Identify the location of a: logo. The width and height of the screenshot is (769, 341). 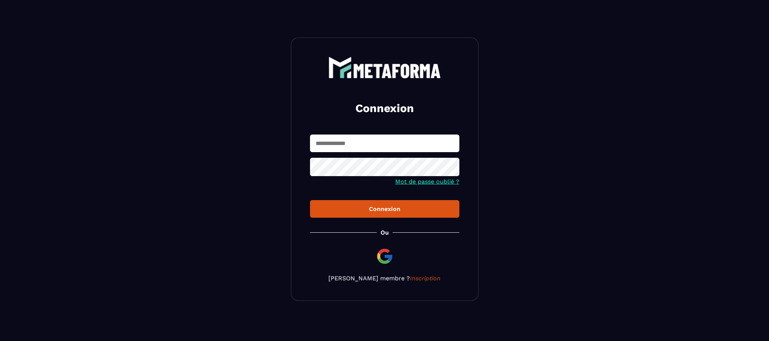
(385, 68).